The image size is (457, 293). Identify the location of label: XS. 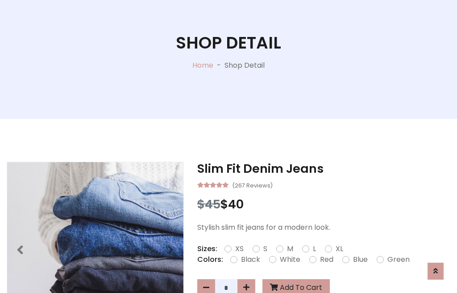
(239, 249).